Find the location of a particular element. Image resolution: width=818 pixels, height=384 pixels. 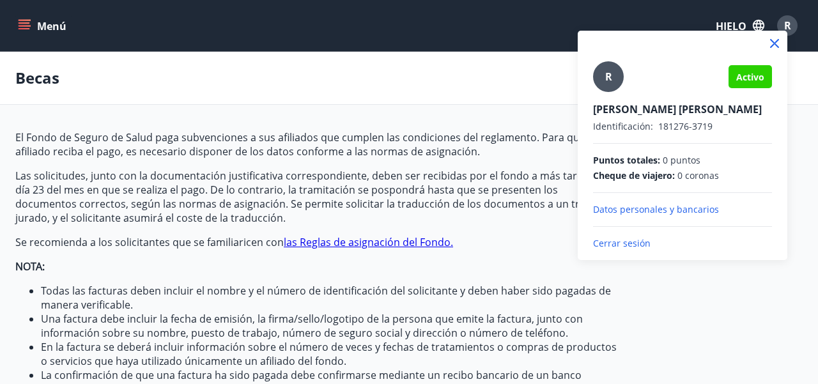

font: Identificación: is located at coordinates (623, 126).